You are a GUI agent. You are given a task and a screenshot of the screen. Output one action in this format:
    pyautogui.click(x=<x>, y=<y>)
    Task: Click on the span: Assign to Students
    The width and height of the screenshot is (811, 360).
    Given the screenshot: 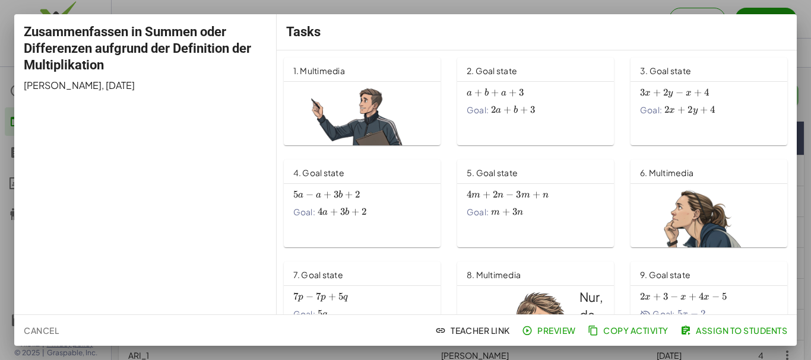 What is the action you would take?
    pyautogui.click(x=735, y=330)
    